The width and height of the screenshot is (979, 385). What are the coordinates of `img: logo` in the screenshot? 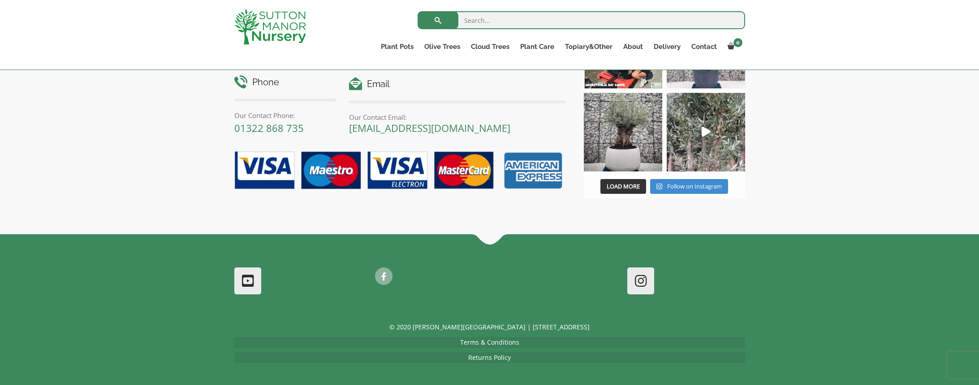 It's located at (270, 26).